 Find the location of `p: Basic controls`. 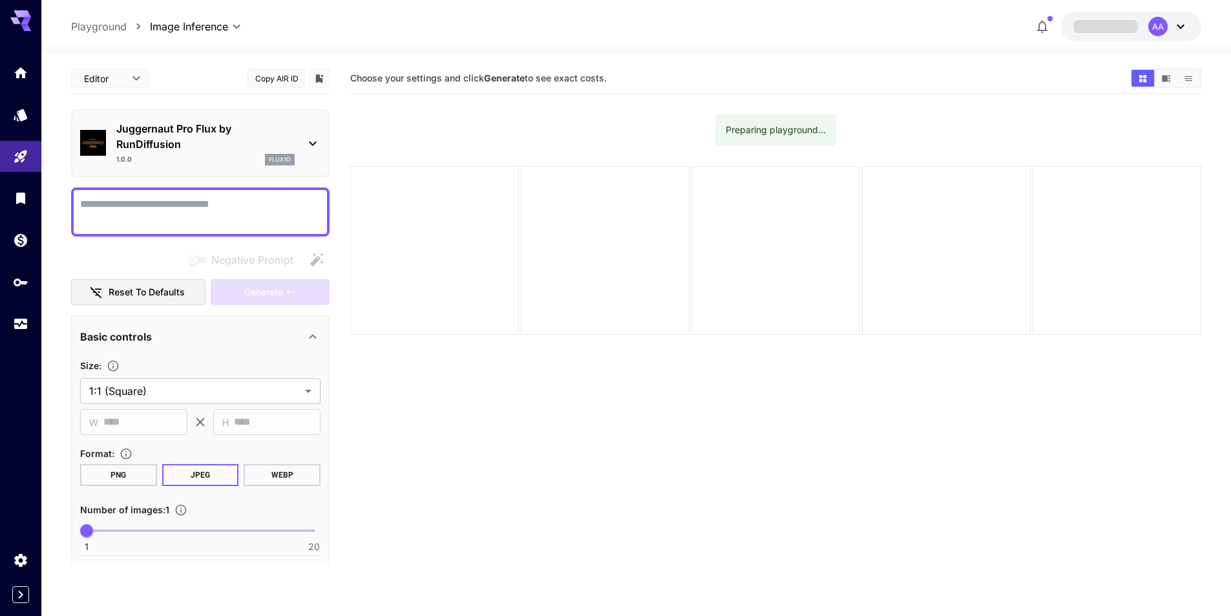

p: Basic controls is located at coordinates (116, 337).